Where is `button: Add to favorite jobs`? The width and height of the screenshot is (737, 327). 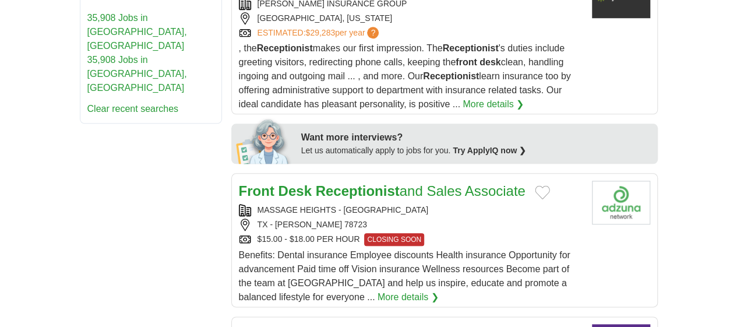
button: Add to favorite jobs is located at coordinates (542, 192).